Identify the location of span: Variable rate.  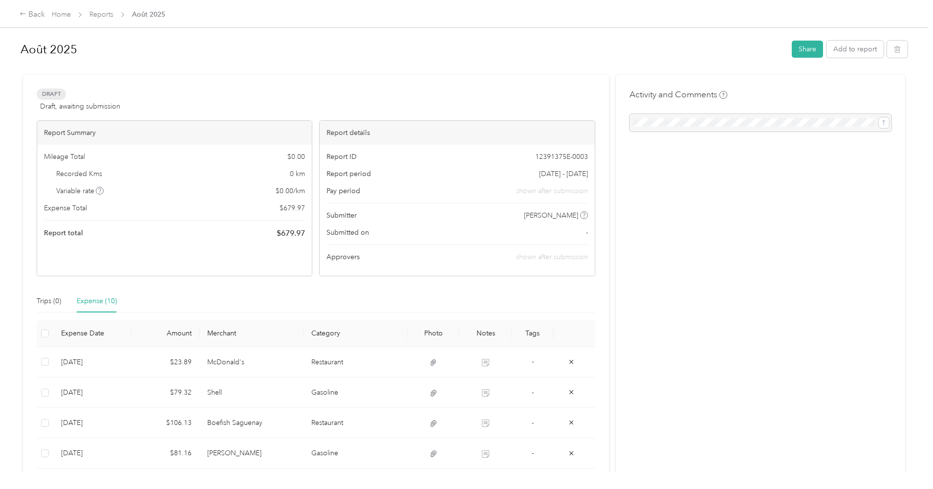
(80, 191).